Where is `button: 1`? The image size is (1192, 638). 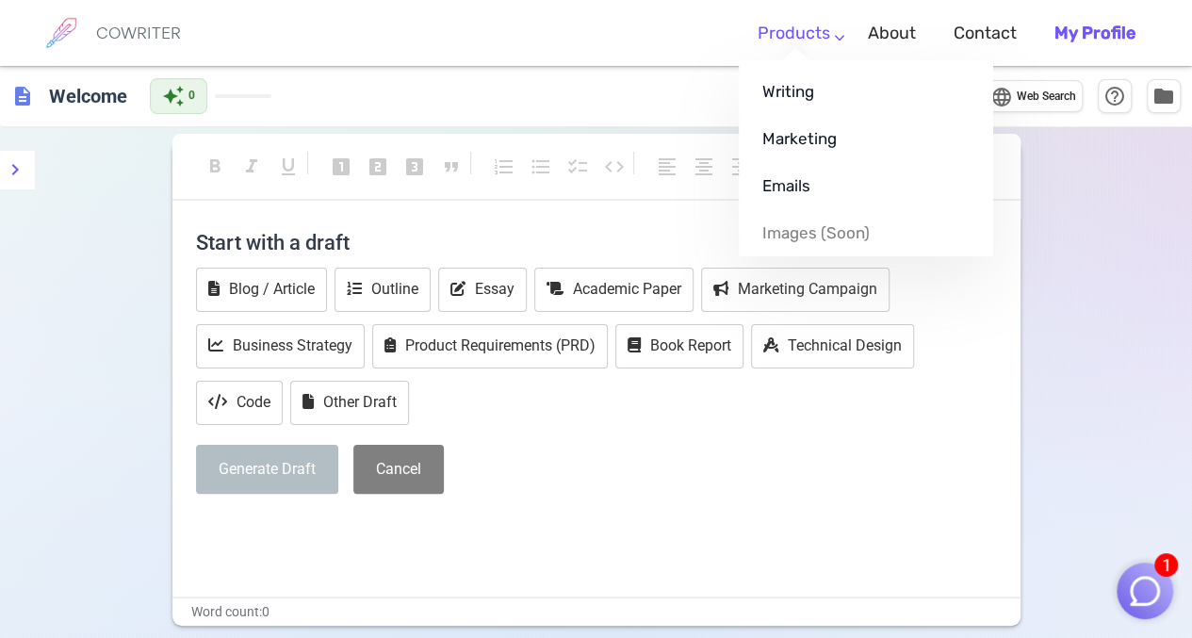
button: 1 is located at coordinates (1145, 591).